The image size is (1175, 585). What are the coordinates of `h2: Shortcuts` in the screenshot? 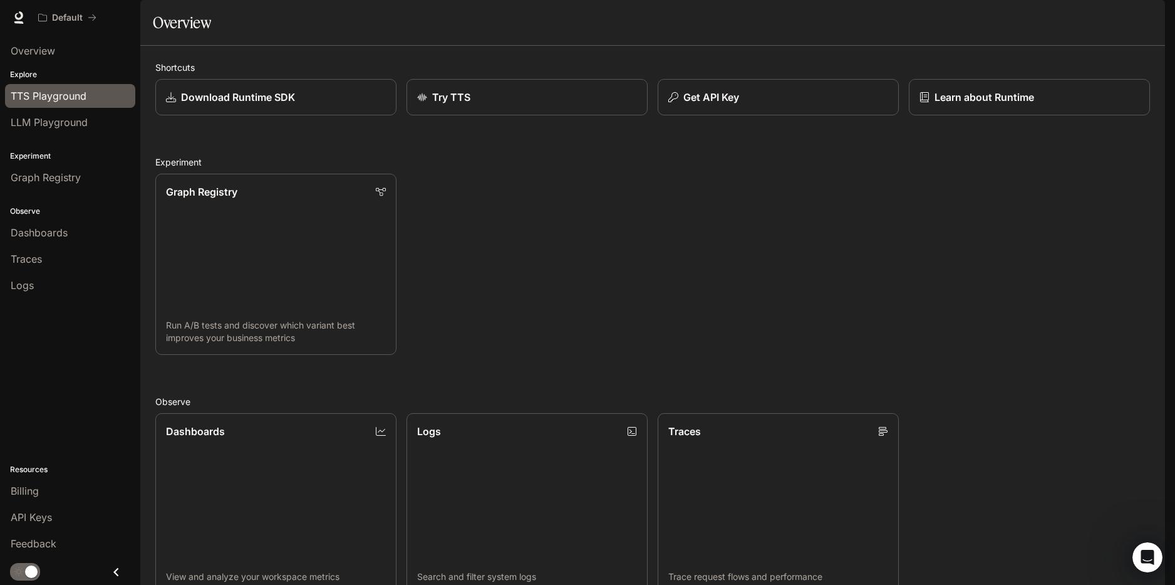 It's located at (653, 67).